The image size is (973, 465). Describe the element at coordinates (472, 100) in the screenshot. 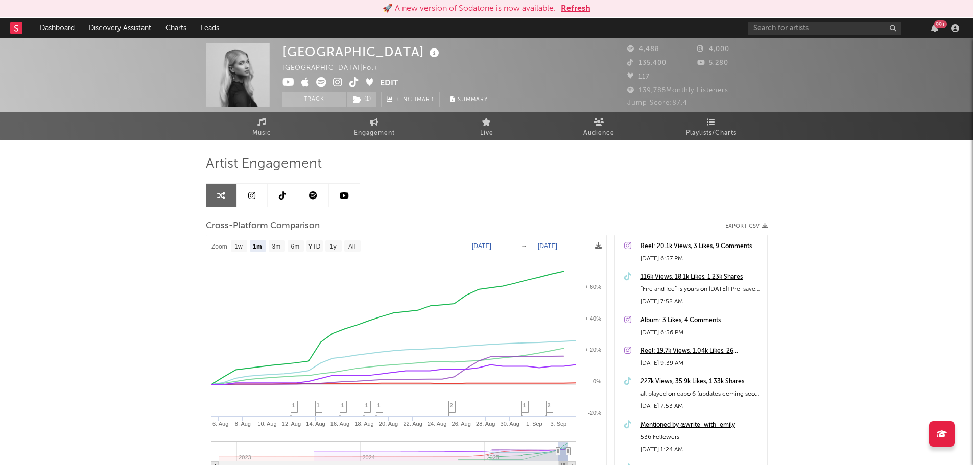

I see `span: Summary` at that location.